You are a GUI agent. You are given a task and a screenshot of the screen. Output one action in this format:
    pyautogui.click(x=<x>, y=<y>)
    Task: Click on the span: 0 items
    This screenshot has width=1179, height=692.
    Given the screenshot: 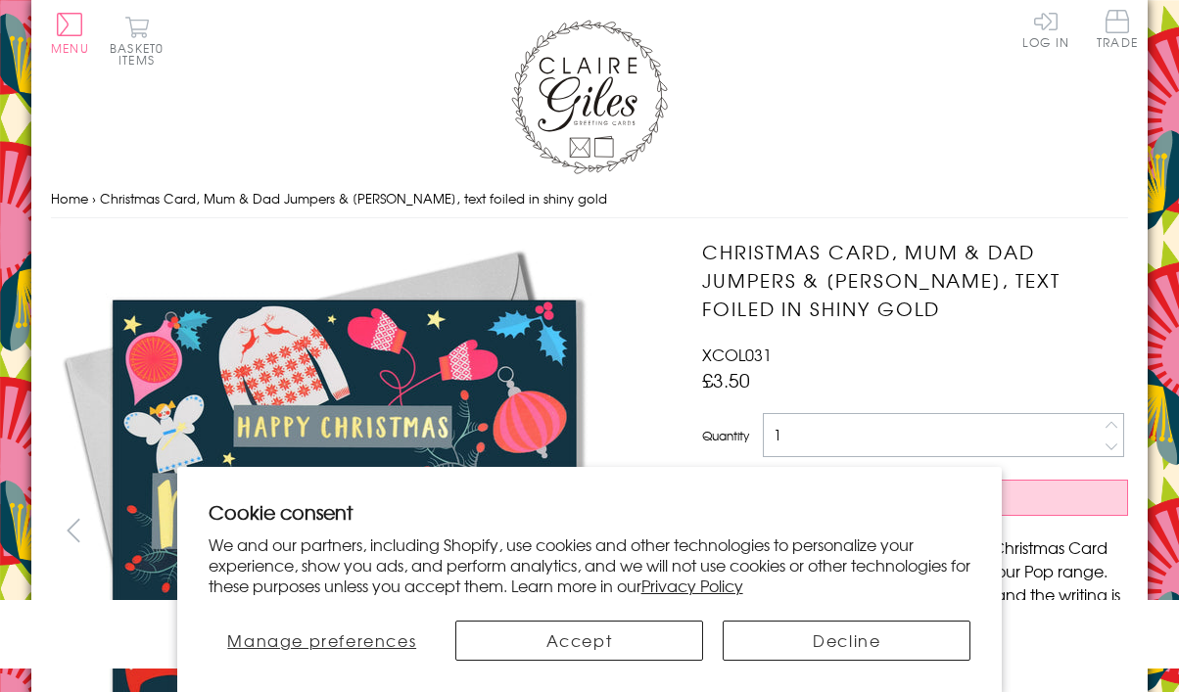 What is the action you would take?
    pyautogui.click(x=141, y=54)
    